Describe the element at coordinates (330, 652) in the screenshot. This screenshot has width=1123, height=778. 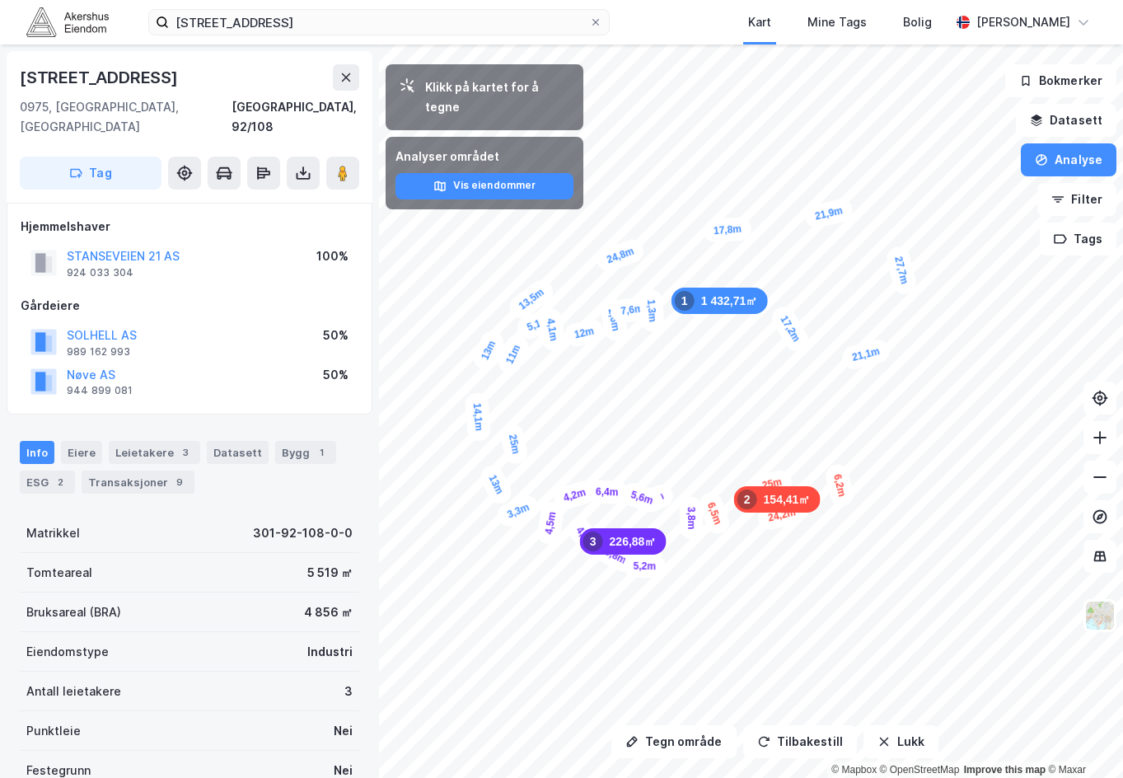
I see `div: Industri` at that location.